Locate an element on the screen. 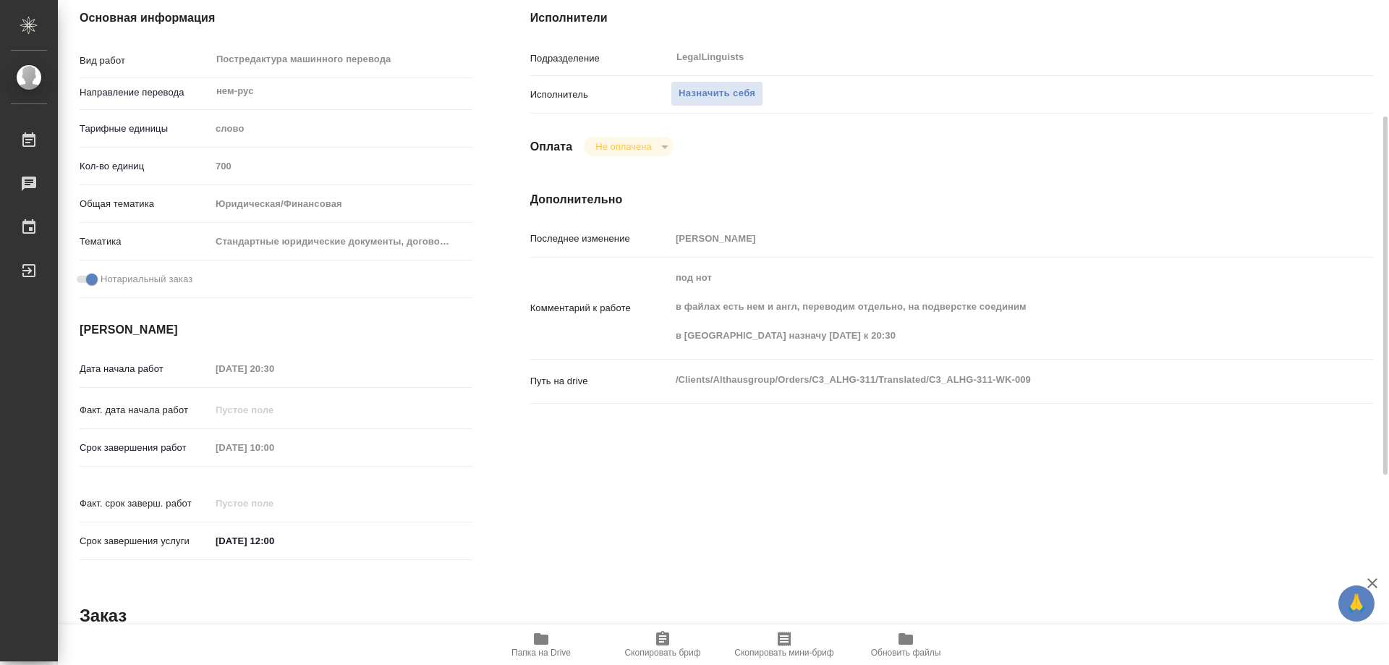 The height and width of the screenshot is (665, 1389). h4: Основная информация is located at coordinates (276, 18).